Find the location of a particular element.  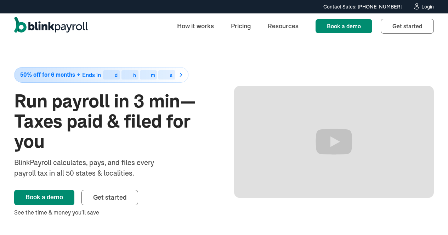

h1: Run payroll in 3 min—Taxes paid & filed for you is located at coordinates (114, 122).